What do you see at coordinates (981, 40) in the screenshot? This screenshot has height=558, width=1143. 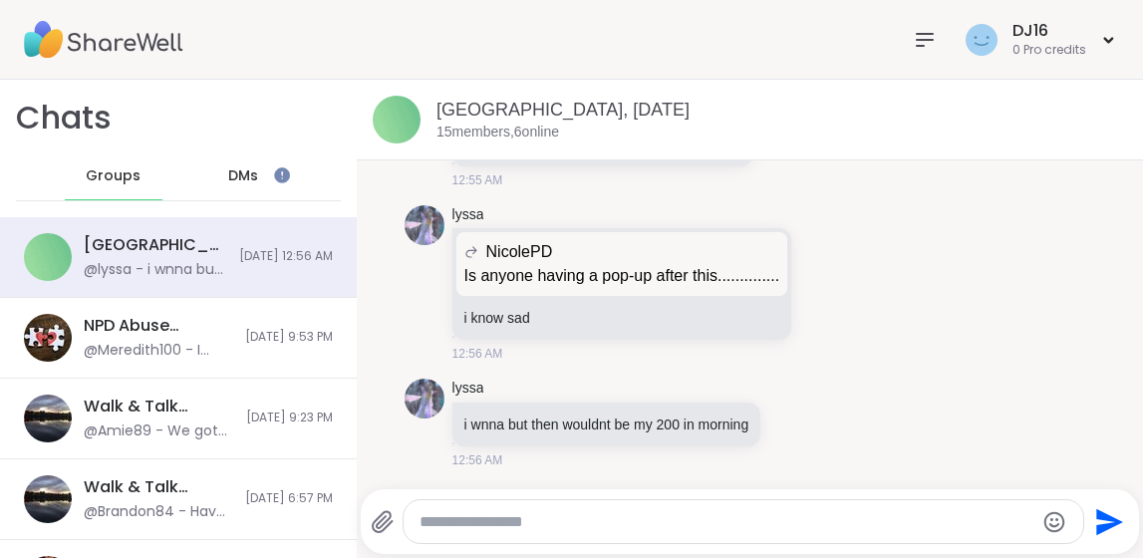 I see `img: DJ16` at bounding box center [981, 40].